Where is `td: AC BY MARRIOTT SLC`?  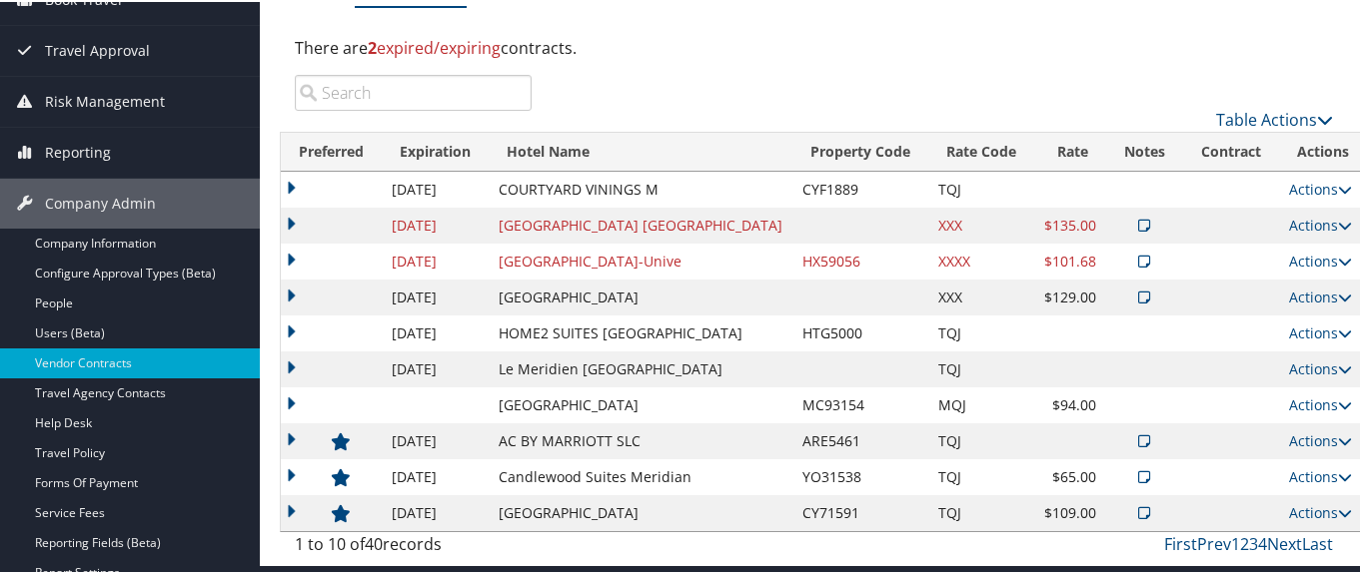
td: AC BY MARRIOTT SLC is located at coordinates (640, 440).